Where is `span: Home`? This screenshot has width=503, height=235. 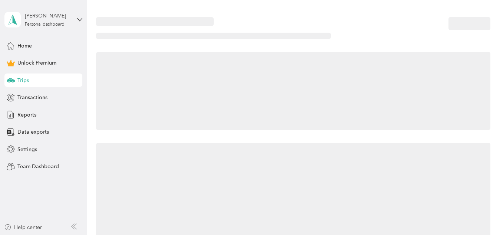
span: Home is located at coordinates (25, 46).